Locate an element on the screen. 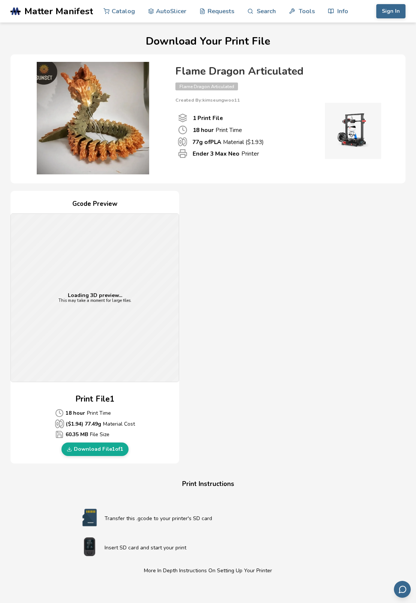  h4: Flame Dragon Articulated is located at coordinates (283, 71).